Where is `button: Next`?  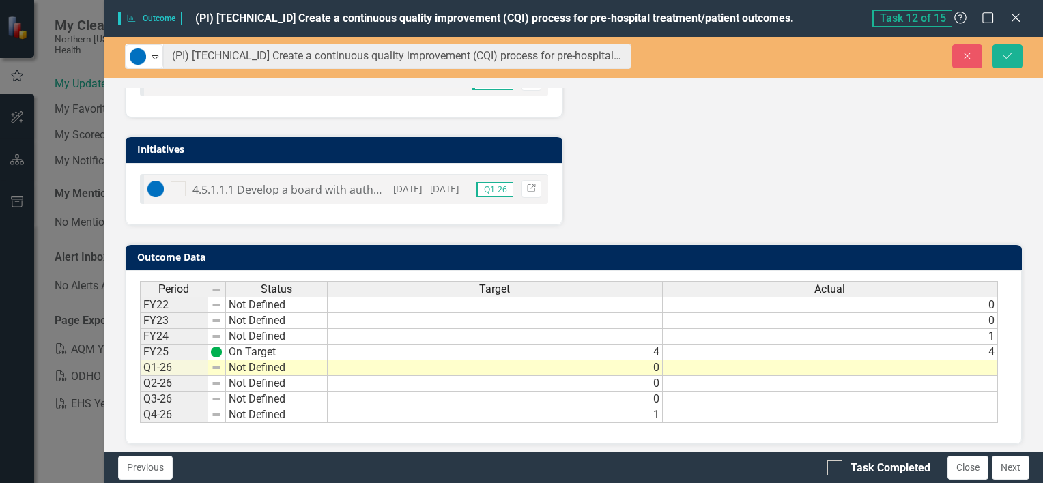
button: Next is located at coordinates (1010, 468).